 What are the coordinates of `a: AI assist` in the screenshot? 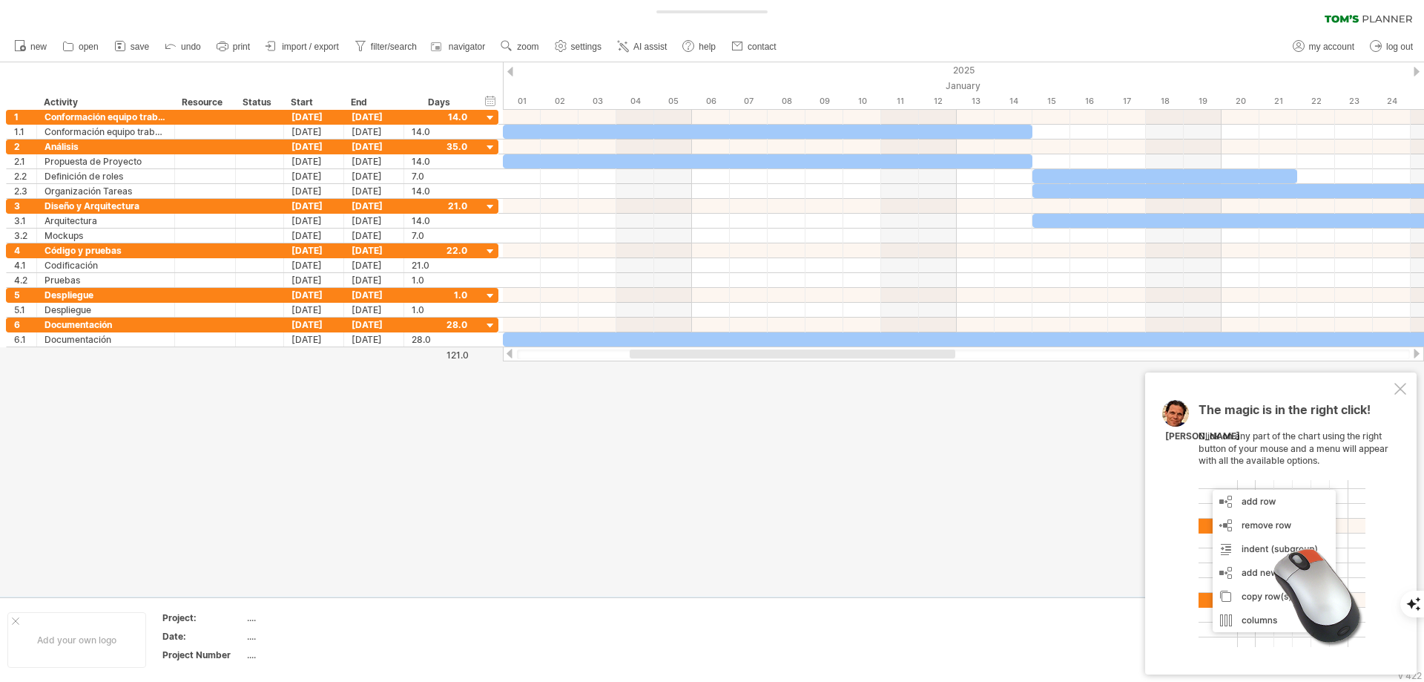 It's located at (642, 47).